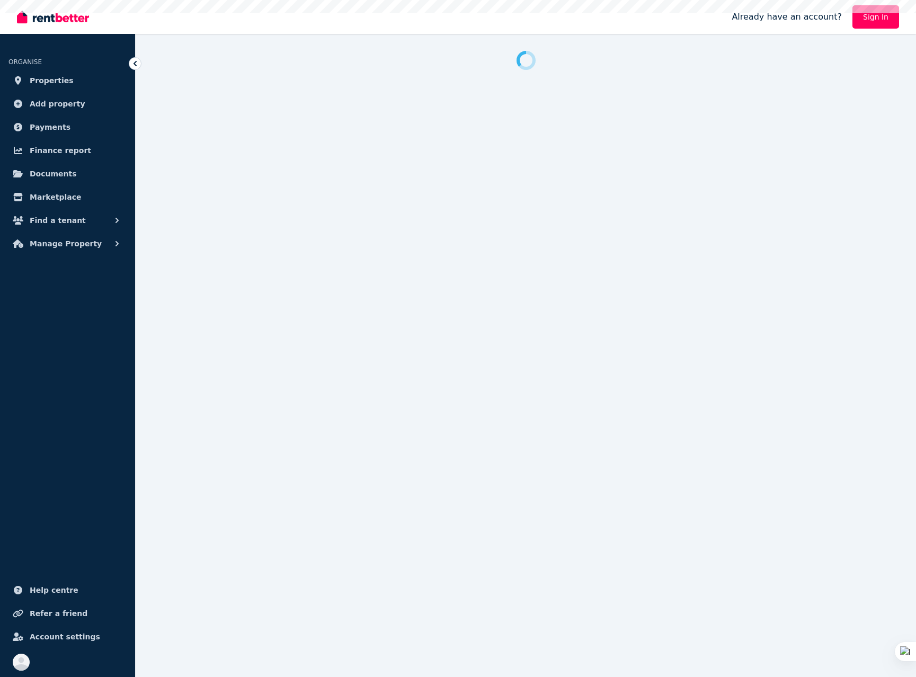  I want to click on span: Payments, so click(50, 127).